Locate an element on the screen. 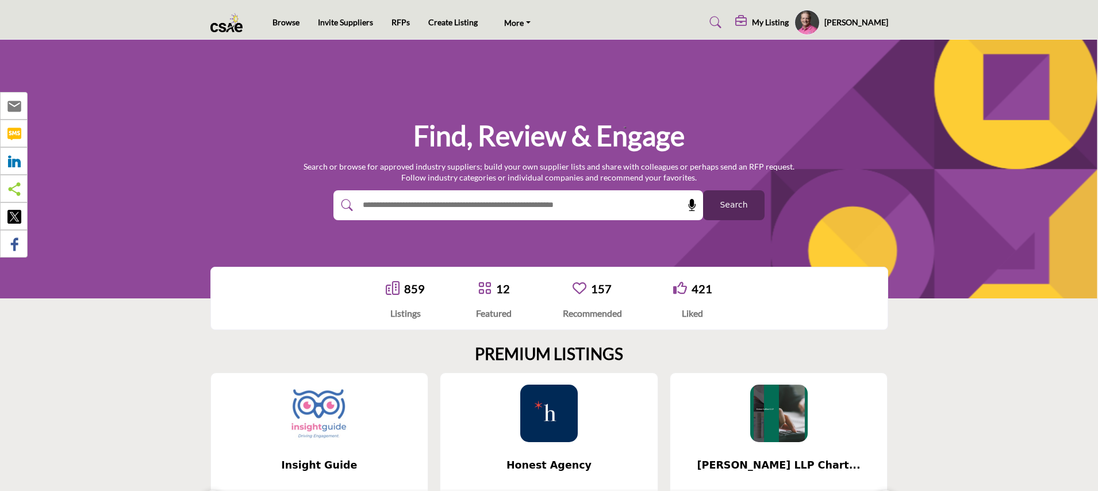 The width and height of the screenshot is (1098, 491). p: Search or browse for approved industry suppliers; build your own supplier lists and share with co... is located at coordinates (549, 172).